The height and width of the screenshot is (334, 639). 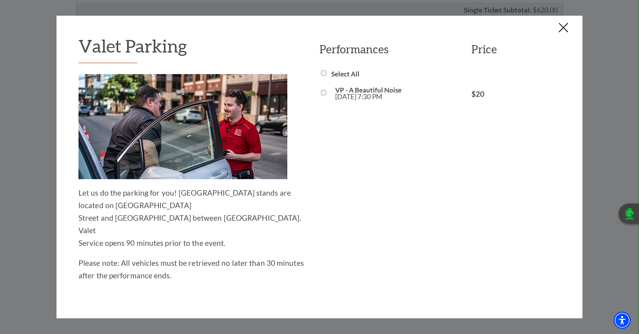 What do you see at coordinates (183, 127) in the screenshot?
I see `img: Let us do the parking for you! Valet stands are located on Calhoun` at bounding box center [183, 127].